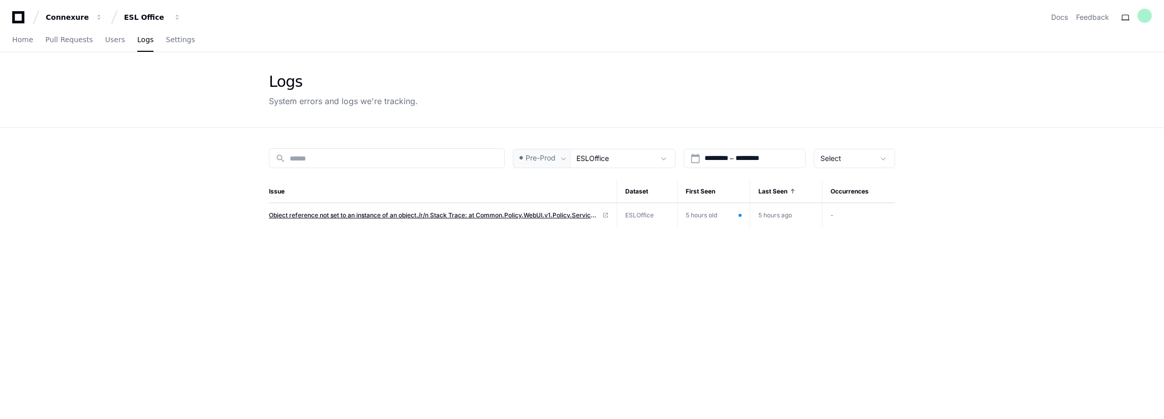  Describe the element at coordinates (69, 40) in the screenshot. I see `span: Pull Requests` at that location.